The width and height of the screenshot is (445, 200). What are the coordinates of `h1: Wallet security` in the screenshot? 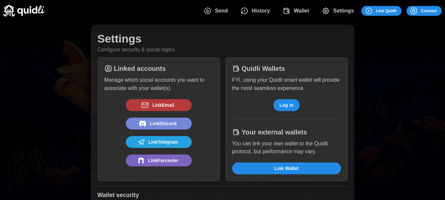 It's located at (118, 195).